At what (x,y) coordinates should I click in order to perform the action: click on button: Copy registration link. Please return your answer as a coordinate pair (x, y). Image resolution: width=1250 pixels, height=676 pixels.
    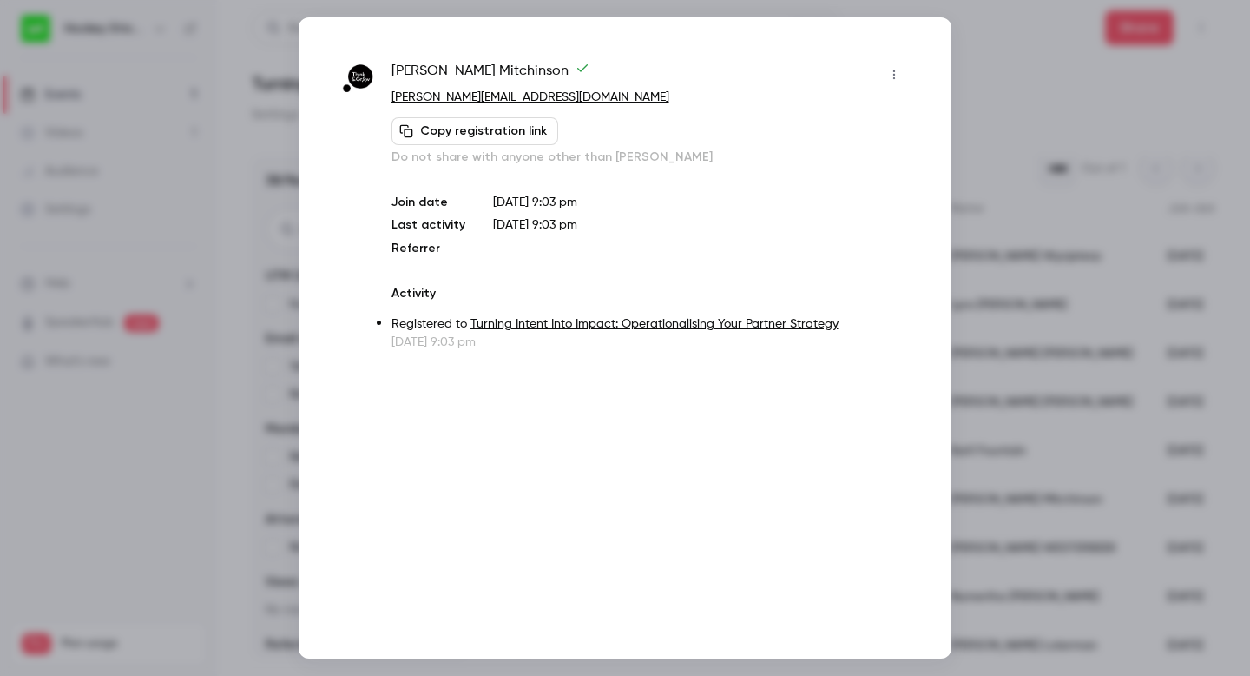
    Looking at the image, I should click on (475, 131).